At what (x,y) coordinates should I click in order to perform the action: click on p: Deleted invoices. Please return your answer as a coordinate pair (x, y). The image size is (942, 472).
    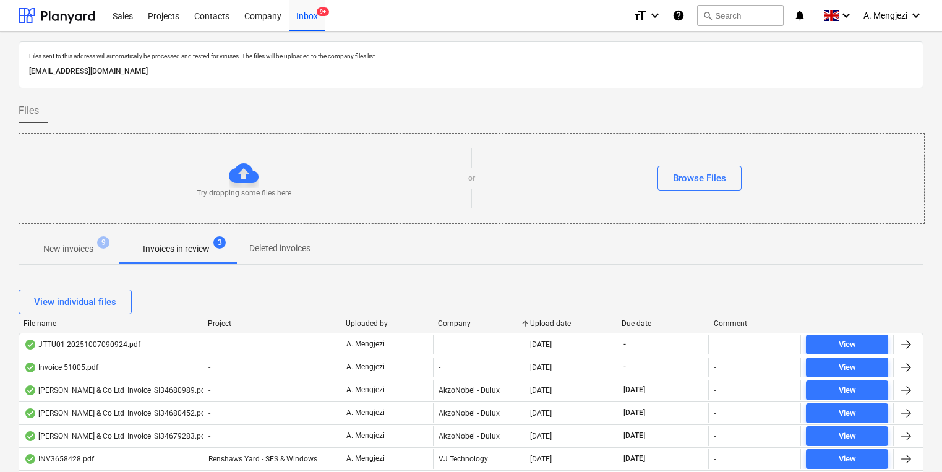
    Looking at the image, I should click on (280, 248).